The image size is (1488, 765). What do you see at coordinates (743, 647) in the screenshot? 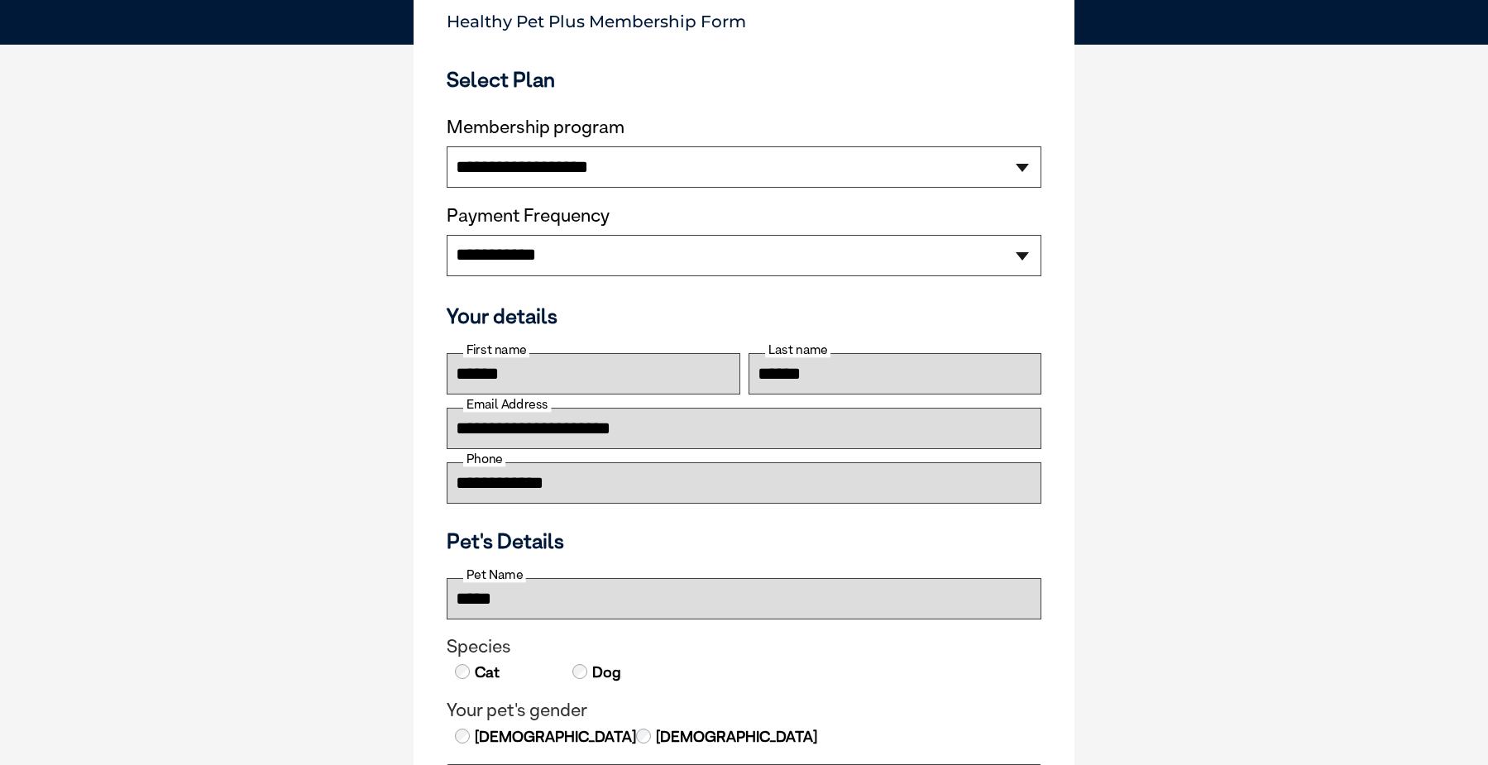
I see `legend: Species` at bounding box center [743, 647].